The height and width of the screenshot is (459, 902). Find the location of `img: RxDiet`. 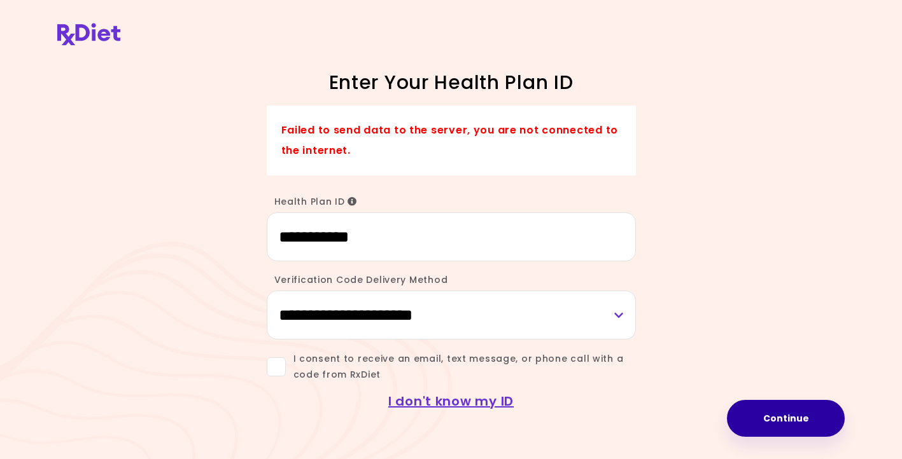

img: RxDiet is located at coordinates (88, 34).